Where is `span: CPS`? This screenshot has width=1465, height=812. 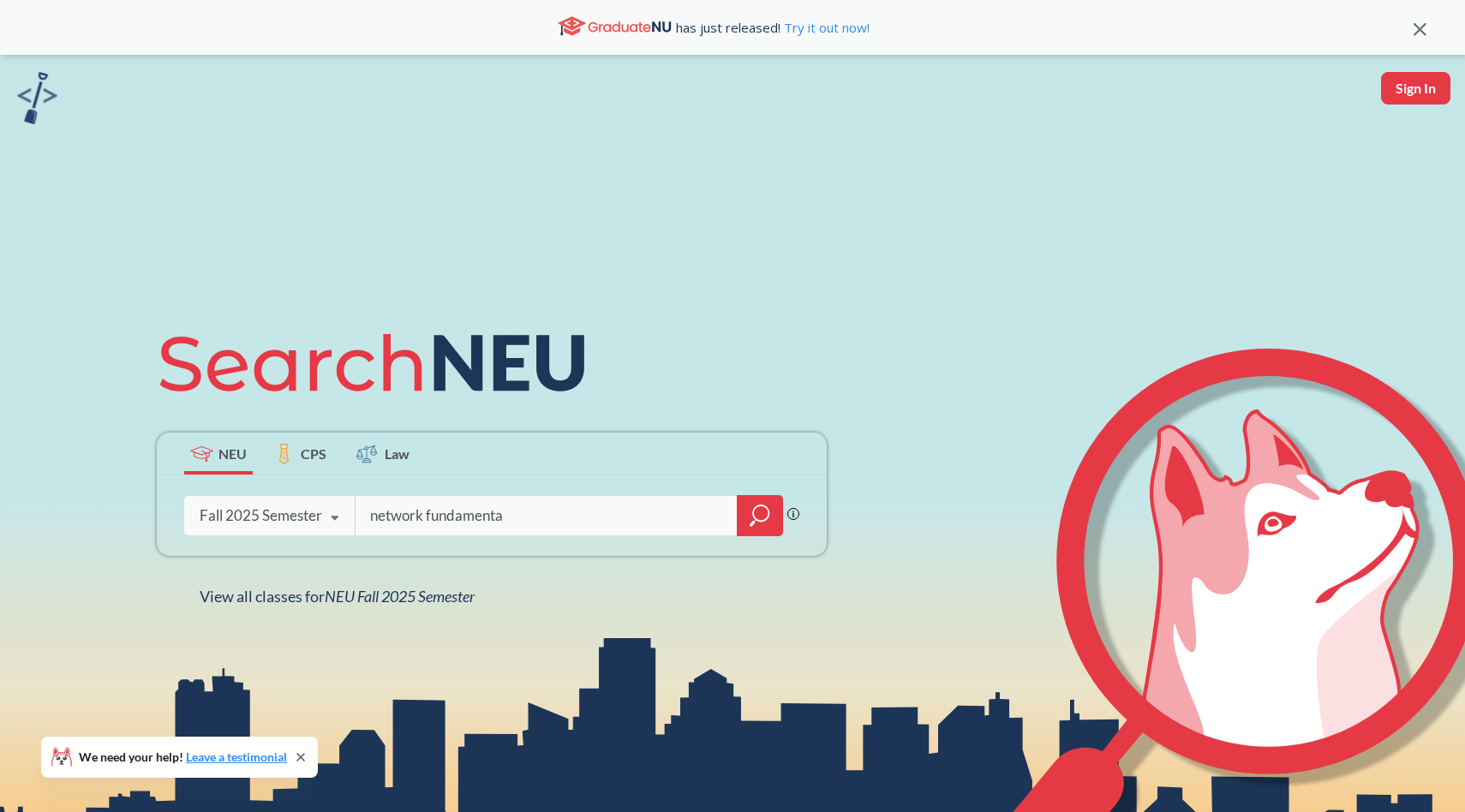 span: CPS is located at coordinates (313, 453).